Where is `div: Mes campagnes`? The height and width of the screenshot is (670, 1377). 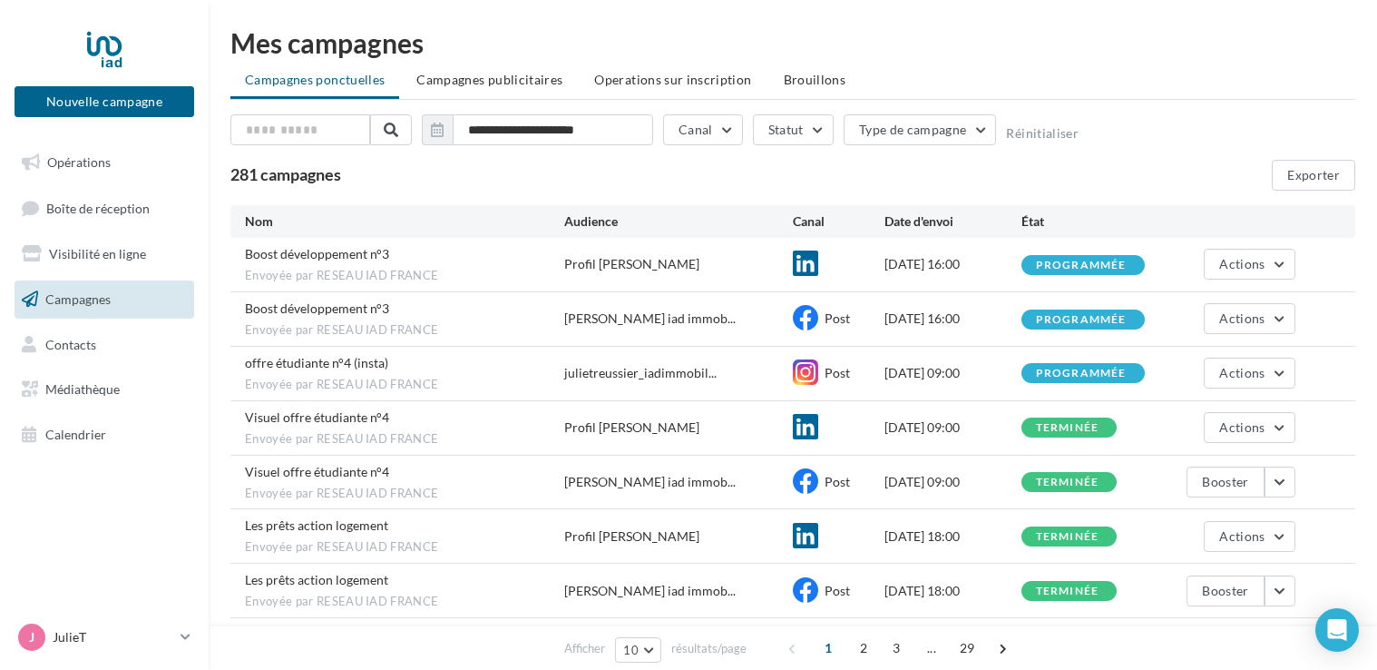
div: Mes campagnes is located at coordinates (793, 43).